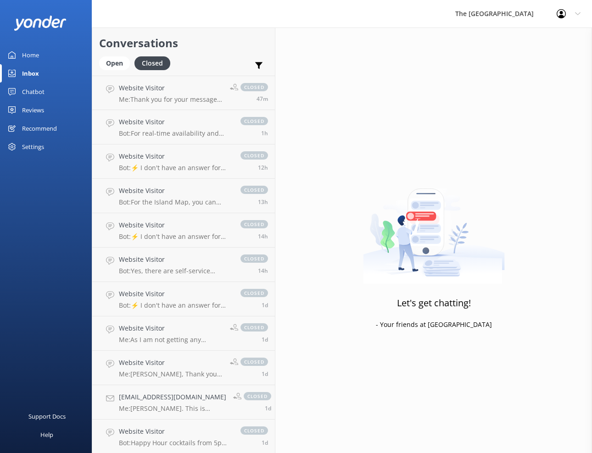 The image size is (592, 453). I want to click on p: Me: Thank you for your message after checking our booking engine via our website the only room ty..., so click(171, 100).